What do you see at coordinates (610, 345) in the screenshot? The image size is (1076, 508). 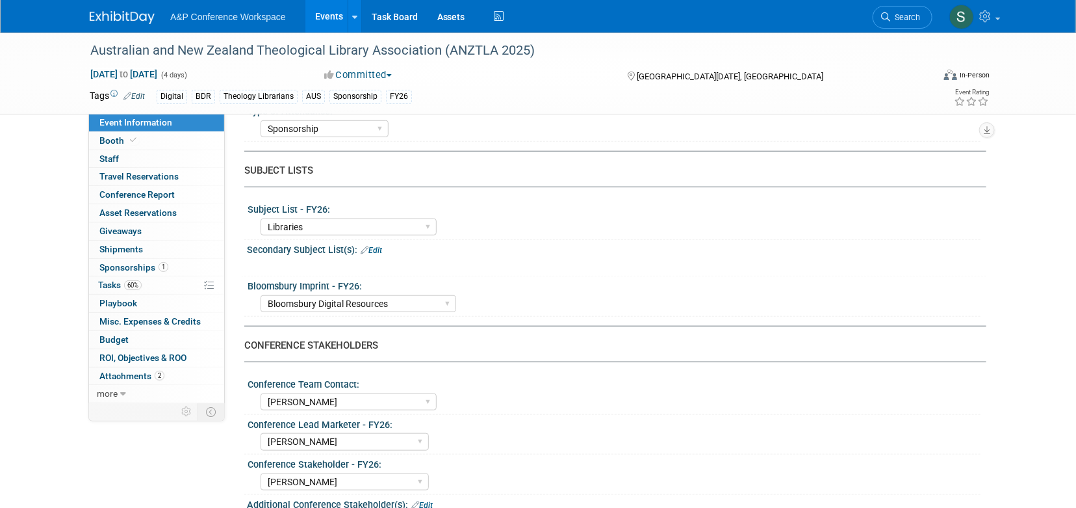 I see `div: CONFERENCE STAKEHOLDERS` at bounding box center [610, 345].